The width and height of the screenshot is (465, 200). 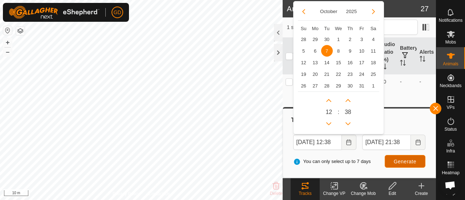 I want to click on span: Help, so click(x=450, y=193).